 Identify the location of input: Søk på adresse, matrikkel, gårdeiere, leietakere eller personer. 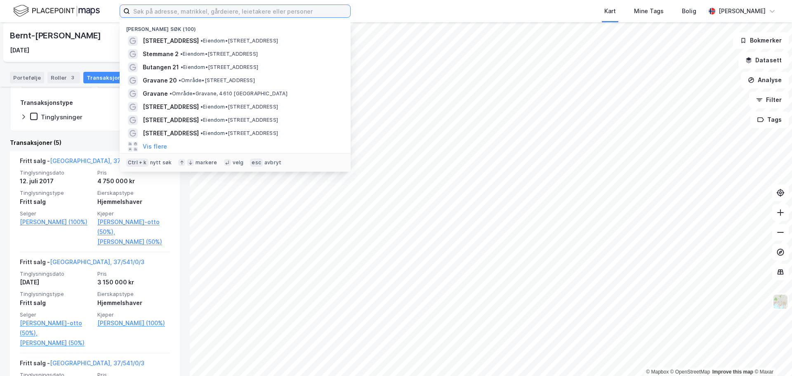
(240, 11).